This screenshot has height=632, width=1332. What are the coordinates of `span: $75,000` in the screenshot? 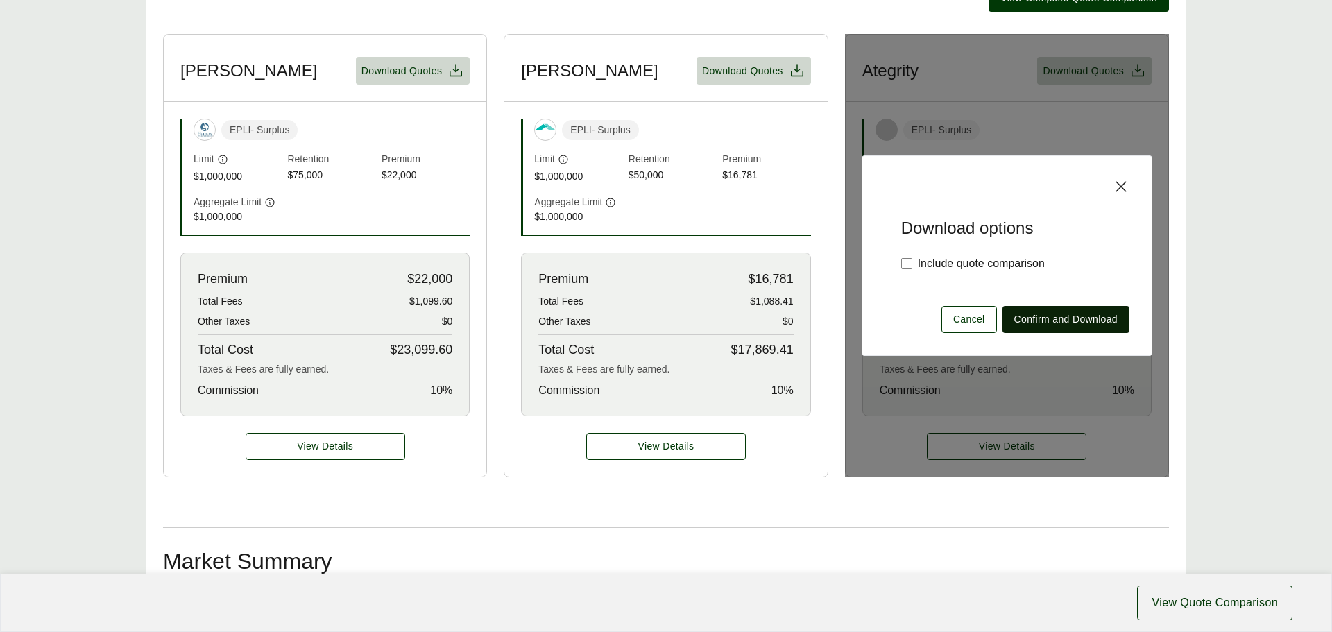 It's located at (331, 175).